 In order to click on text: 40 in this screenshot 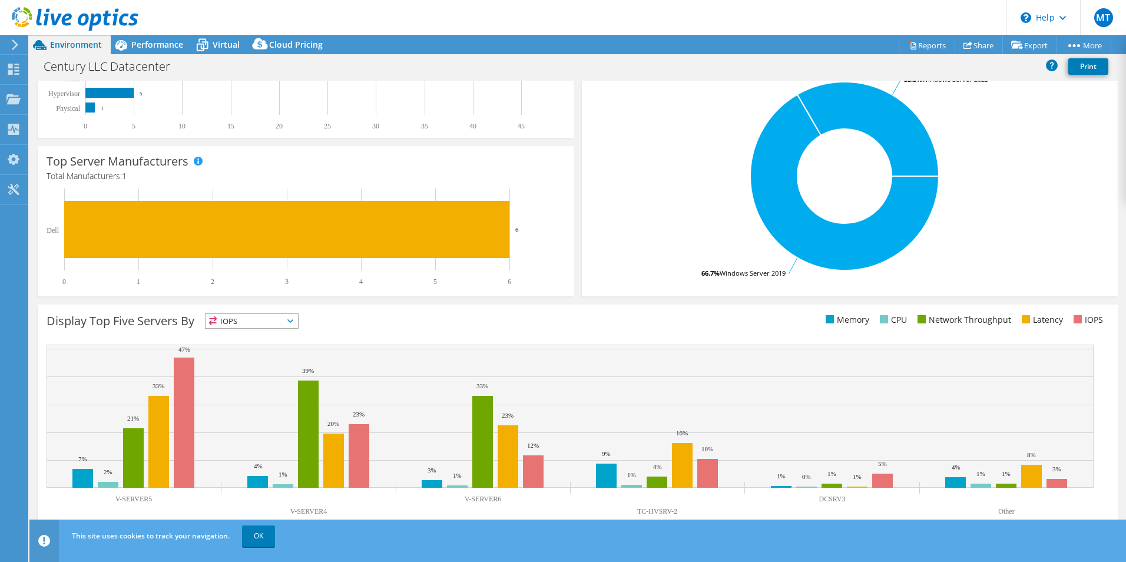, I will do `click(473, 126)`.